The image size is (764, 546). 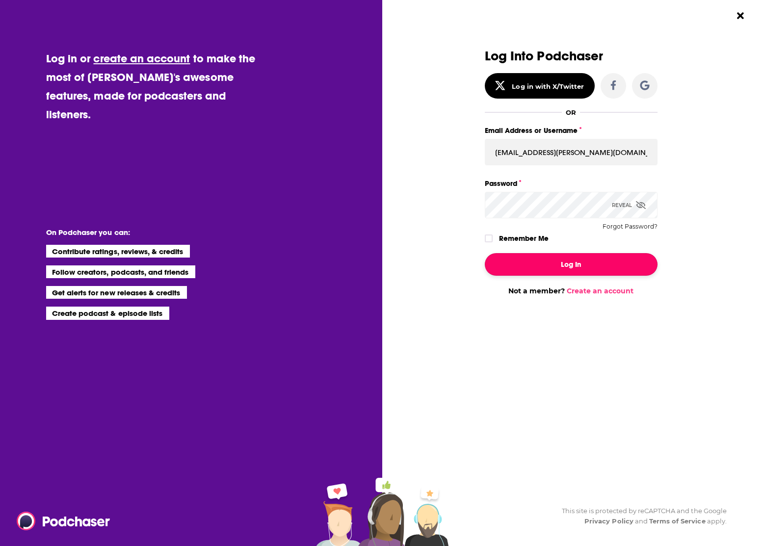 What do you see at coordinates (609, 521) in the screenshot?
I see `a: Privacy Policy` at bounding box center [609, 521].